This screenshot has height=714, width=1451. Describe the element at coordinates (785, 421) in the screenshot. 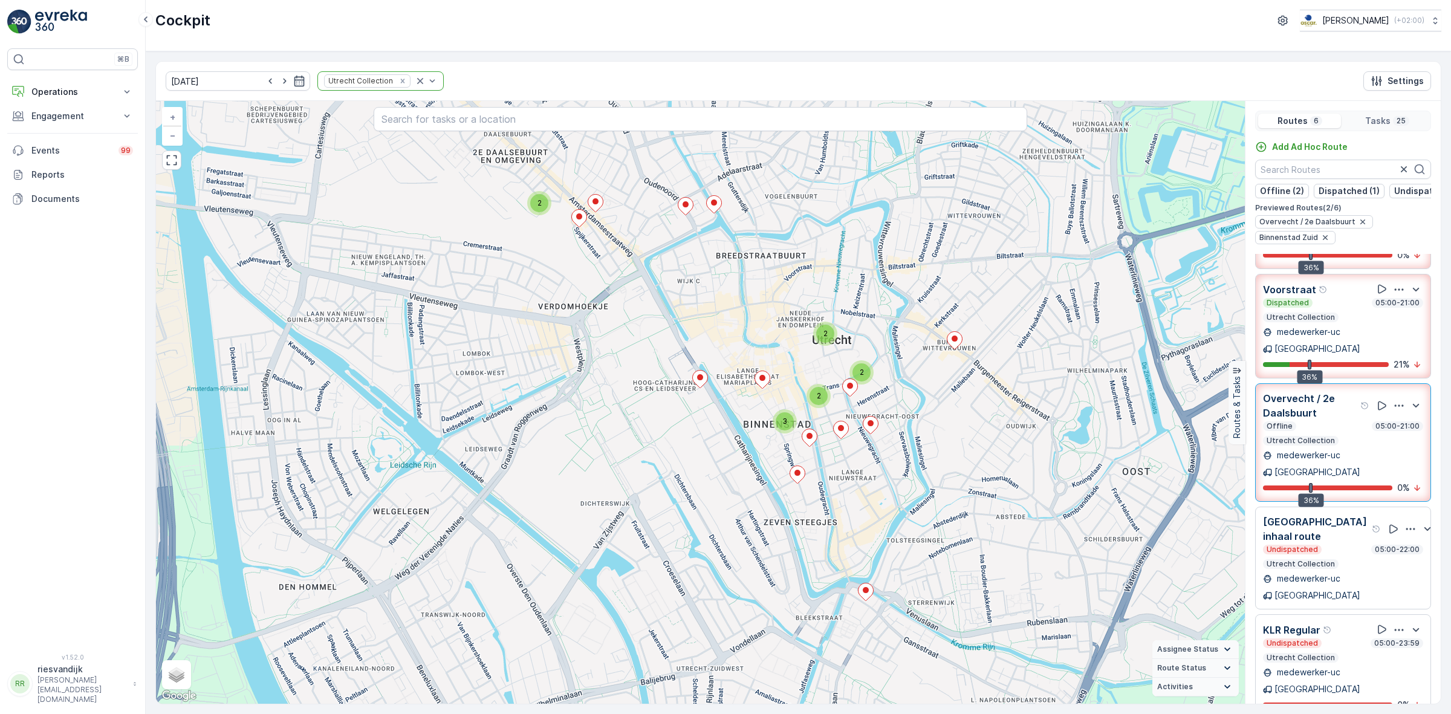

I see `span: 3` at that location.